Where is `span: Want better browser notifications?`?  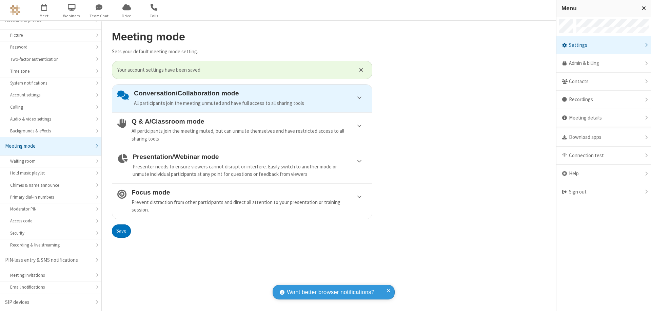
span: Want better browser notifications? is located at coordinates (331, 292).